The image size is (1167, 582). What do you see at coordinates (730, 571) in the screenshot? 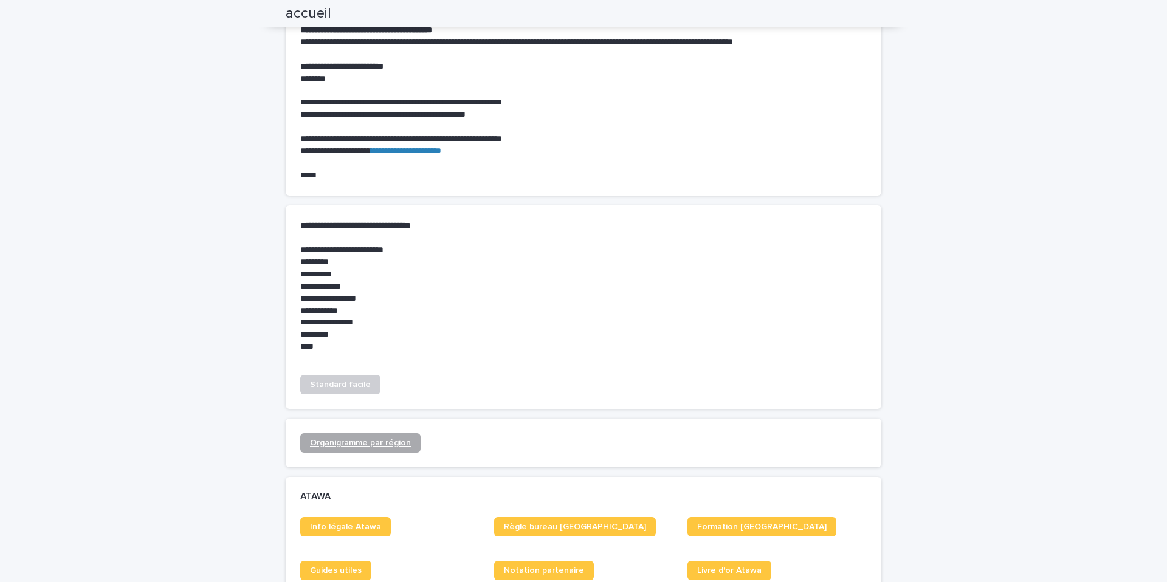
I see `a: Livre d'or Atawa` at bounding box center [730, 571].